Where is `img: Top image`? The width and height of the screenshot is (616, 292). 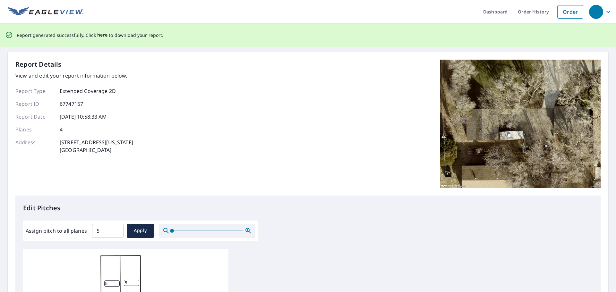 img: Top image is located at coordinates (521, 124).